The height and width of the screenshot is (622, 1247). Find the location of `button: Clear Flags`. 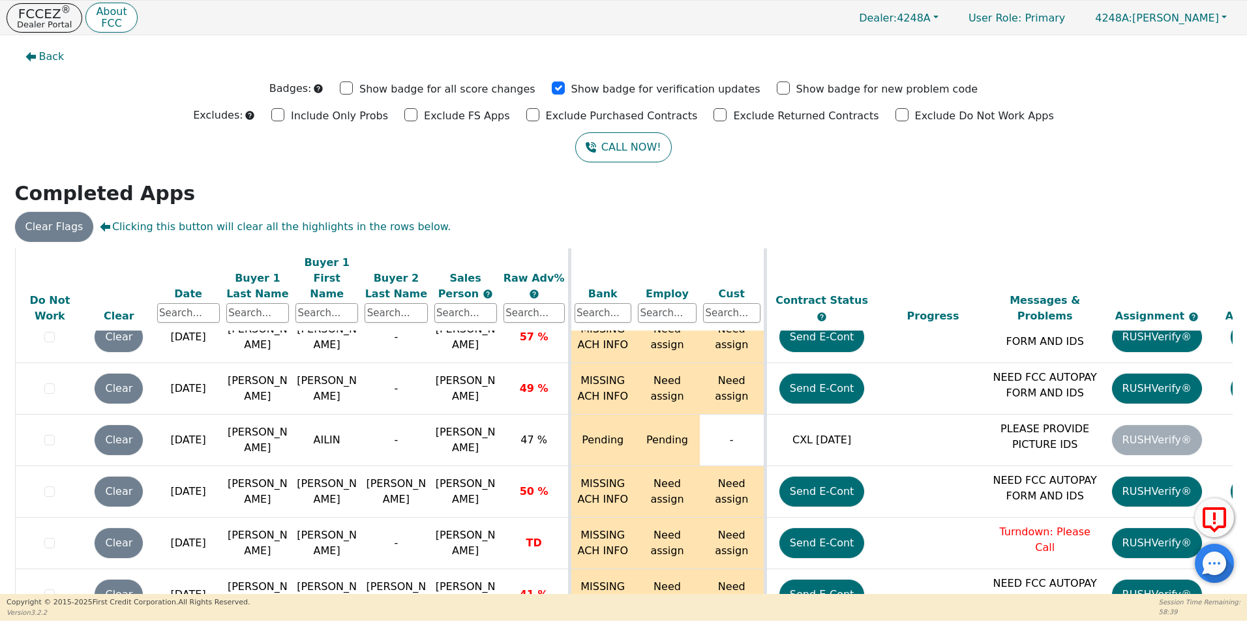

button: Clear Flags is located at coordinates (54, 227).